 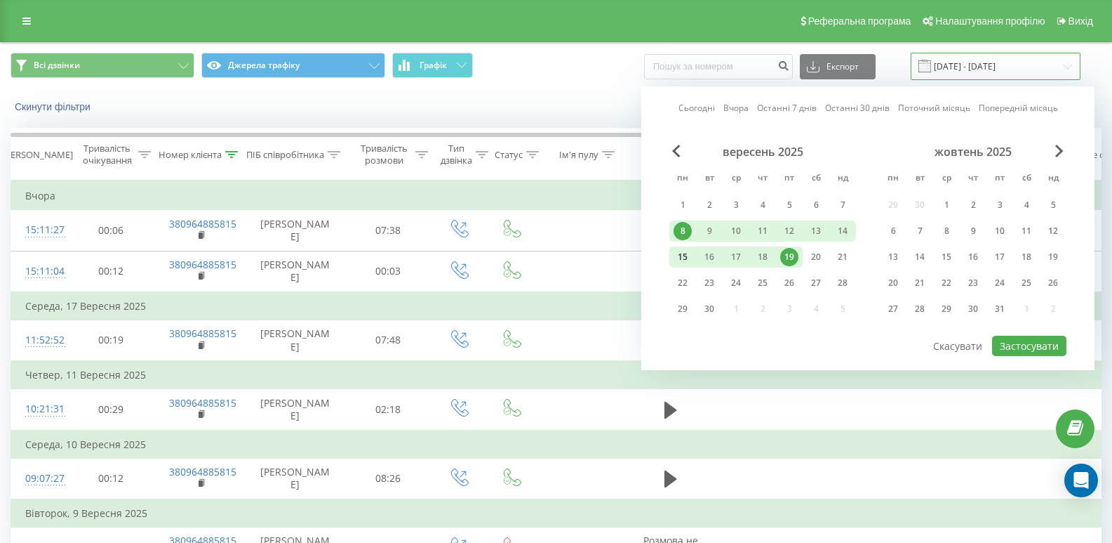 I want to click on span: Графік, so click(x=433, y=65).